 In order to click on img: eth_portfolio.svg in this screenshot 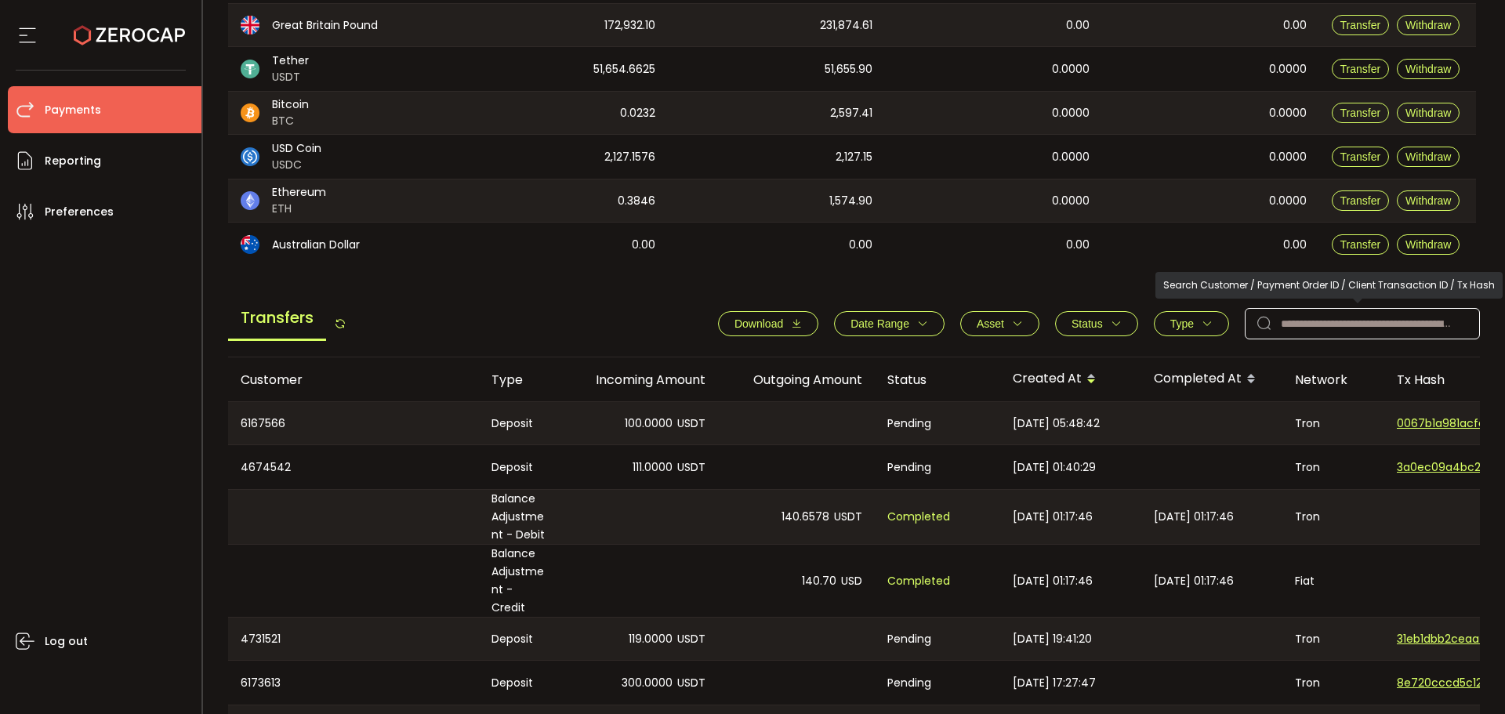, I will do `click(250, 201)`.